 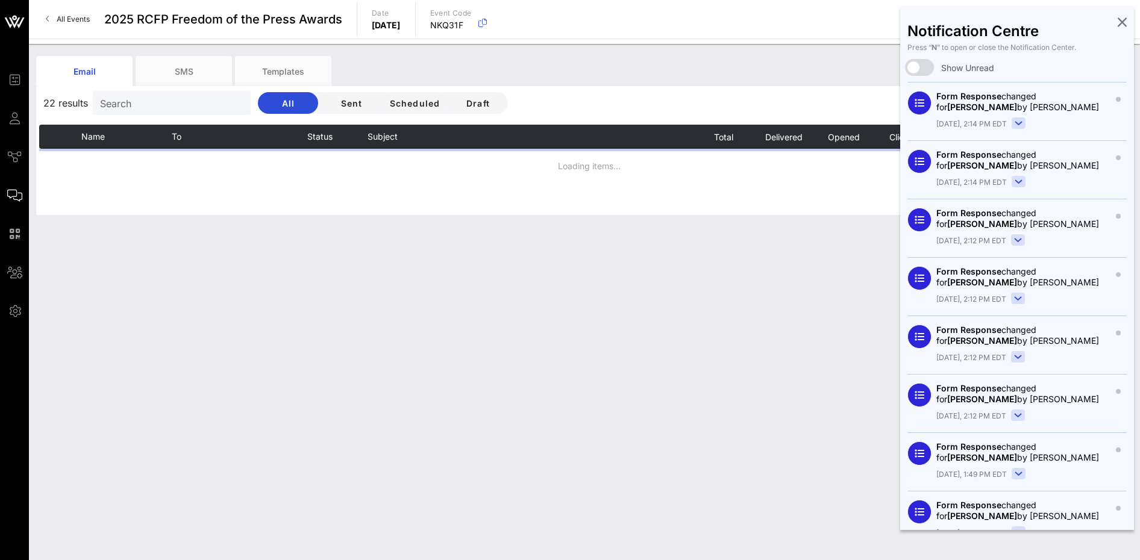 I want to click on span: 2025 RCFP Freedom of the Press Awards, so click(x=223, y=19).